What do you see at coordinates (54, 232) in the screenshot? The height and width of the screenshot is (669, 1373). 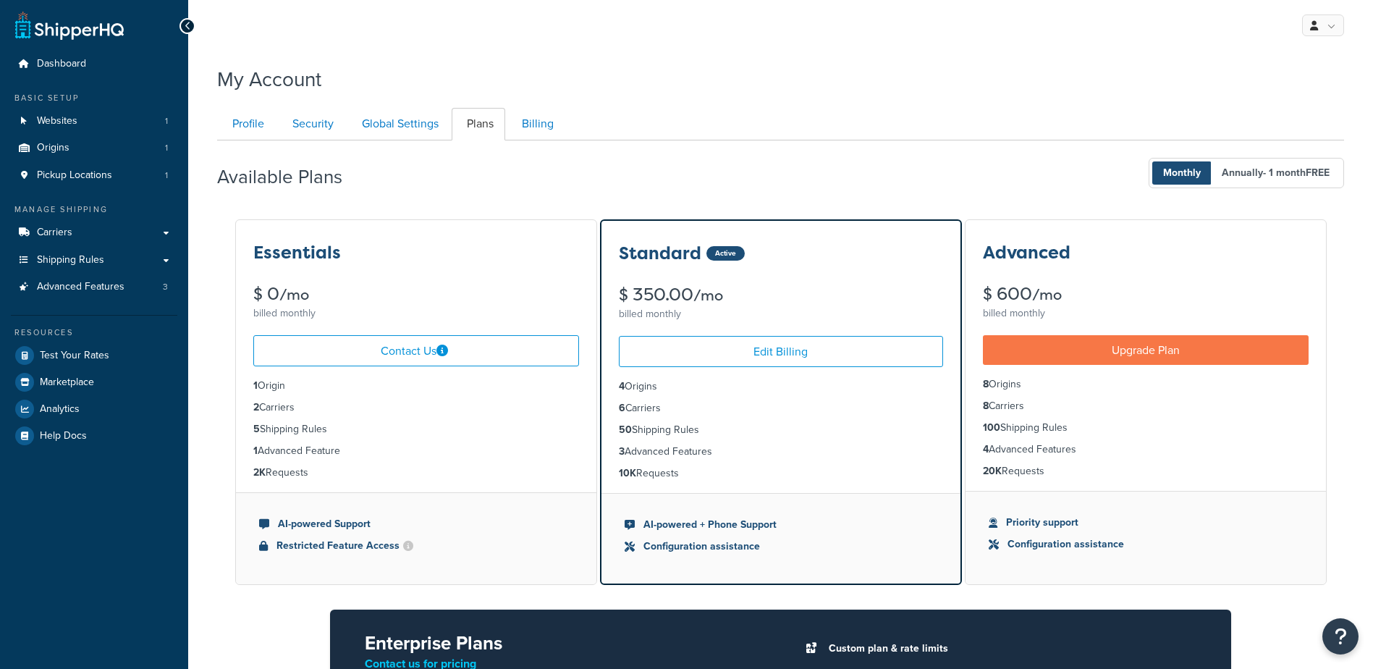 I see `span: Carriers` at bounding box center [54, 232].